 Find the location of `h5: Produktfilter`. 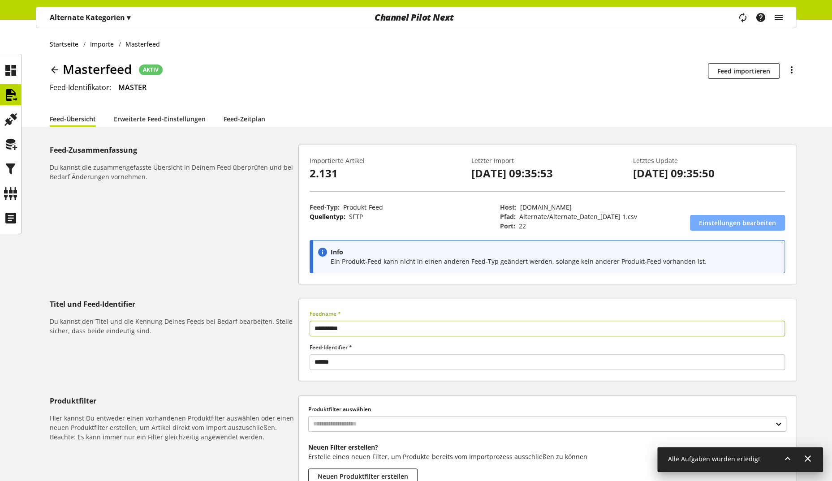

h5: Produktfilter is located at coordinates (172, 401).